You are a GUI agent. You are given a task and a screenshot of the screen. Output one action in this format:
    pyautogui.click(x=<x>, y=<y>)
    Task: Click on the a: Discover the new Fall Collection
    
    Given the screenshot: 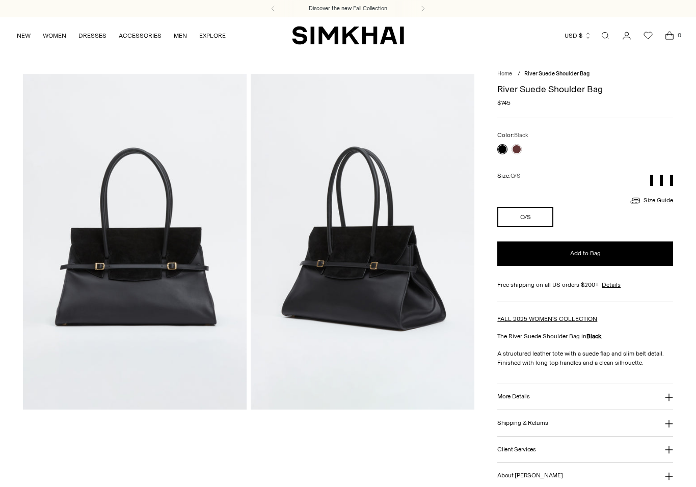 What is the action you would take?
    pyautogui.click(x=348, y=9)
    